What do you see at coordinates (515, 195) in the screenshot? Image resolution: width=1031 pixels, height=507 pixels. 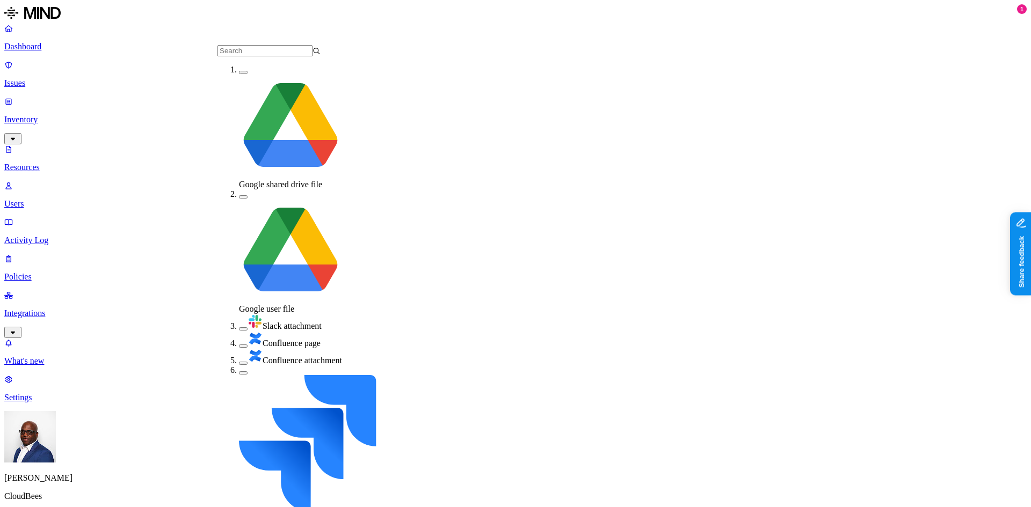 I see `a: Users` at bounding box center [515, 195].